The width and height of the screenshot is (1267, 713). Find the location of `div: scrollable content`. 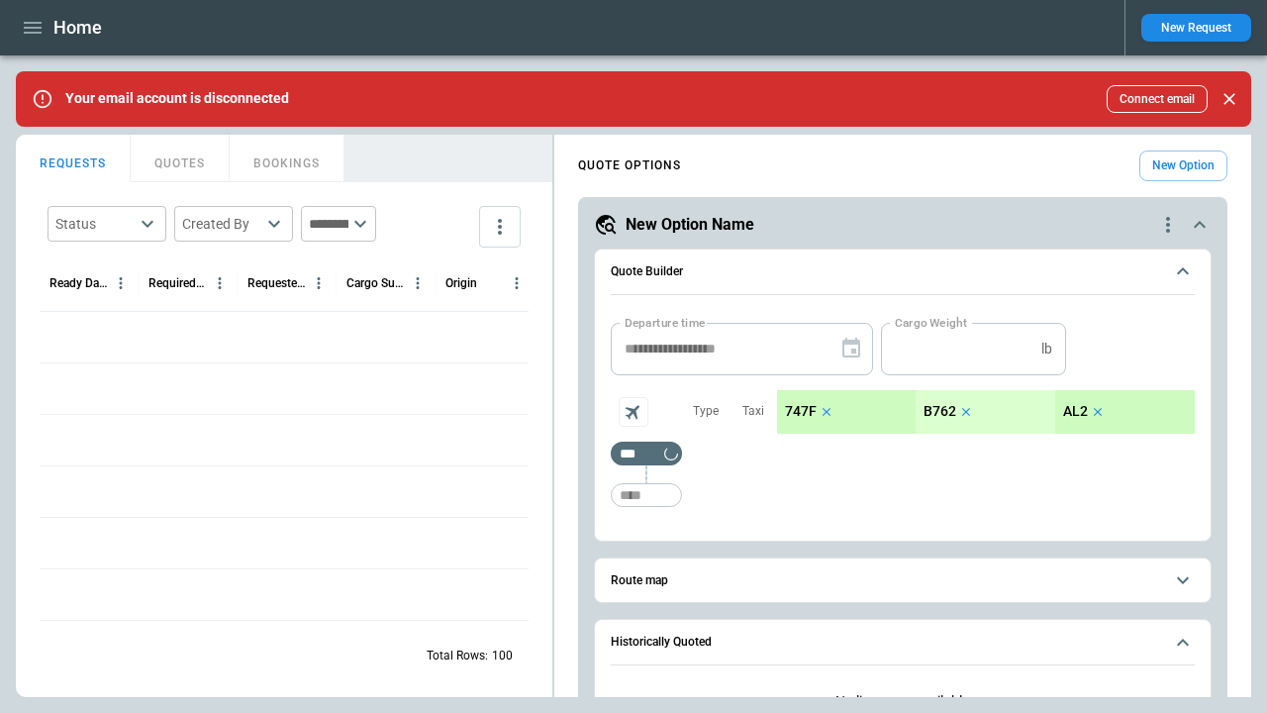

div: scrollable content is located at coordinates (986, 412).